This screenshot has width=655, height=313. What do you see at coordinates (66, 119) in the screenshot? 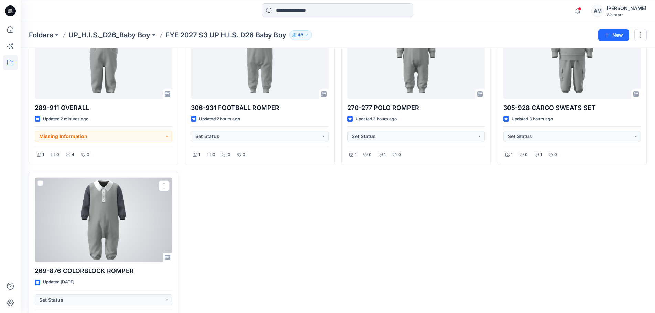
I see `p: Updated 2 minutes ago` at bounding box center [66, 119].